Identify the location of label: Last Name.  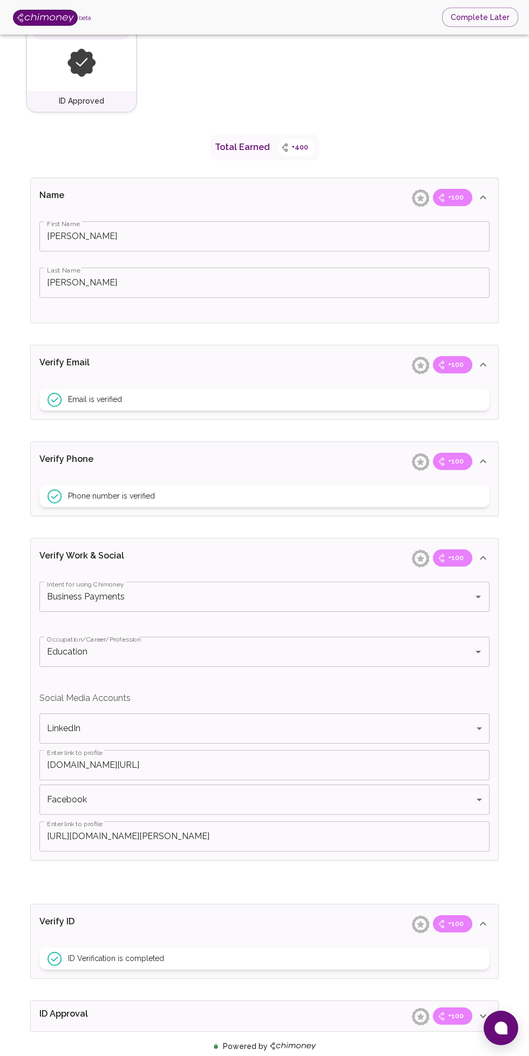
(64, 270).